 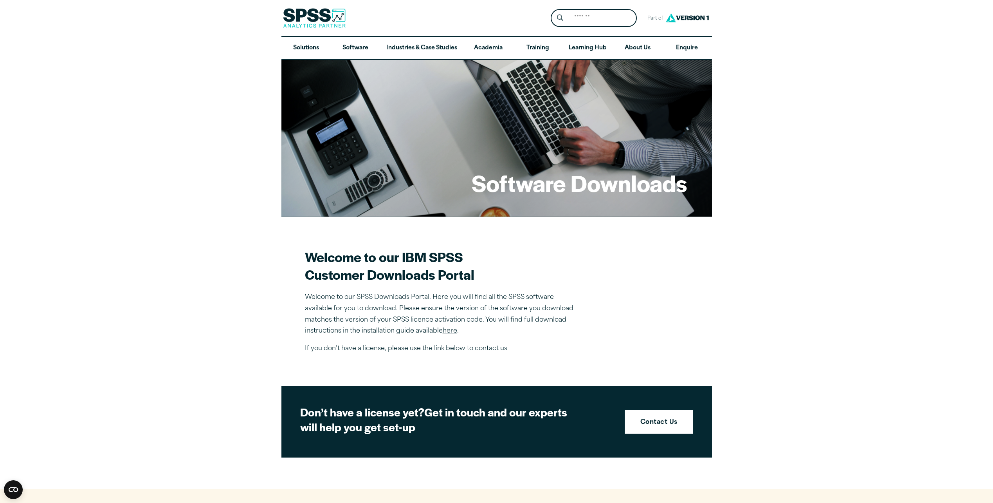 What do you see at coordinates (442, 265) in the screenshot?
I see `h2: Welcome to our IBM SPSS Customer Downloads Portal` at bounding box center [442, 265].